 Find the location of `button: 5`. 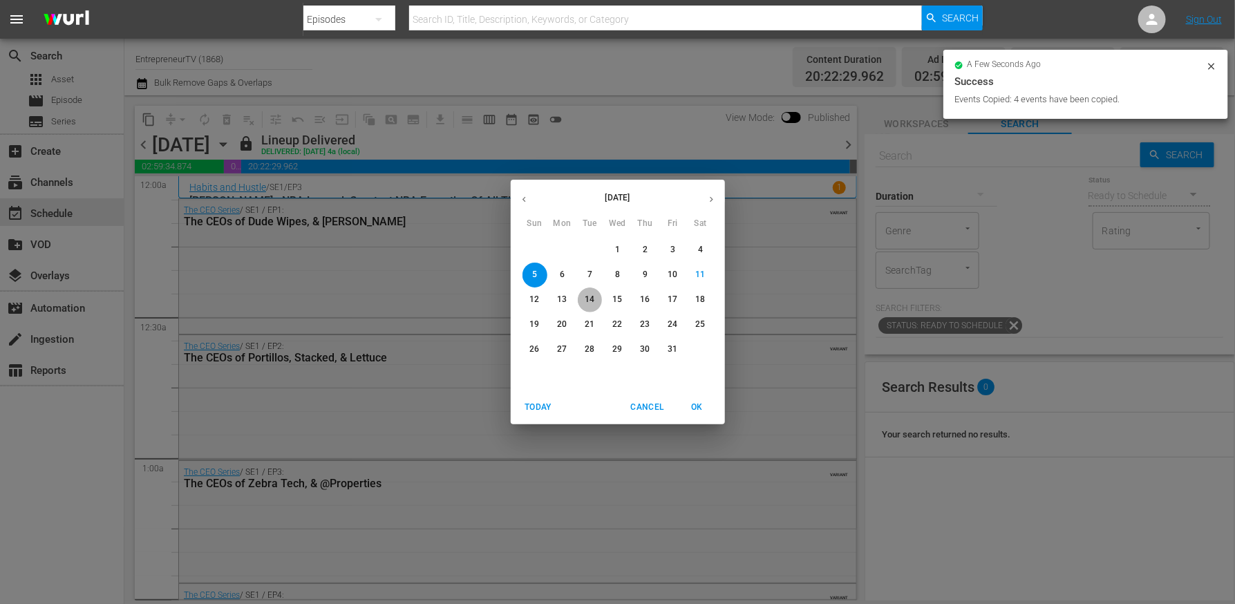

button: 5 is located at coordinates (535, 275).